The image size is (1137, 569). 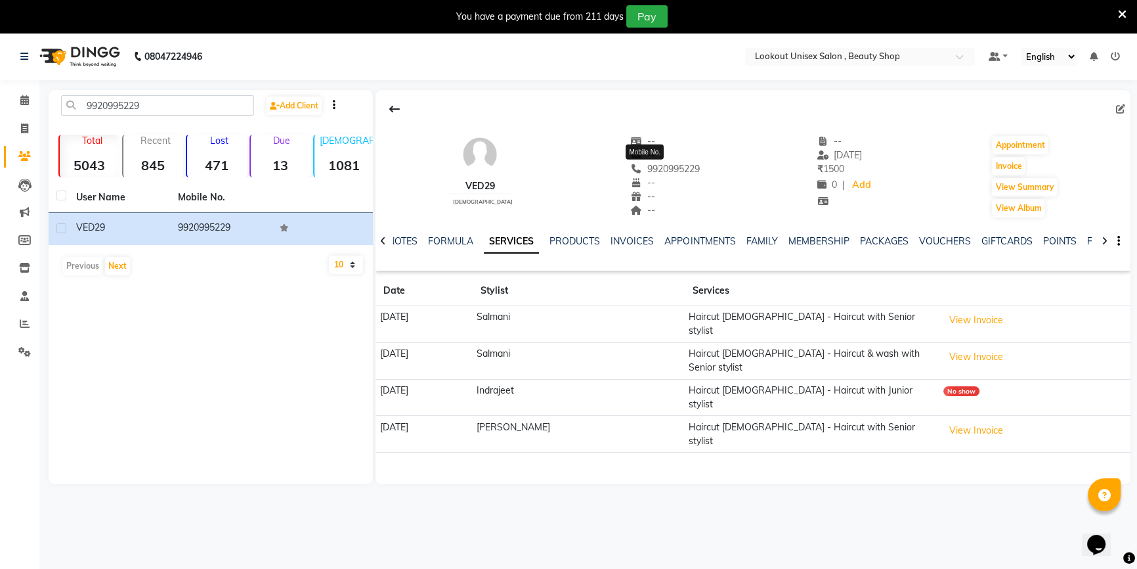 What do you see at coordinates (1103, 241) in the screenshot?
I see `a: FORMS` at bounding box center [1103, 241].